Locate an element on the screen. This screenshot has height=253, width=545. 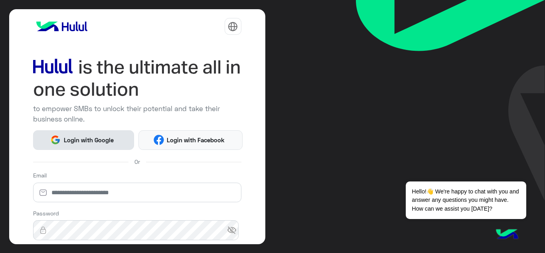
button: Login with Google is located at coordinates (84, 140).